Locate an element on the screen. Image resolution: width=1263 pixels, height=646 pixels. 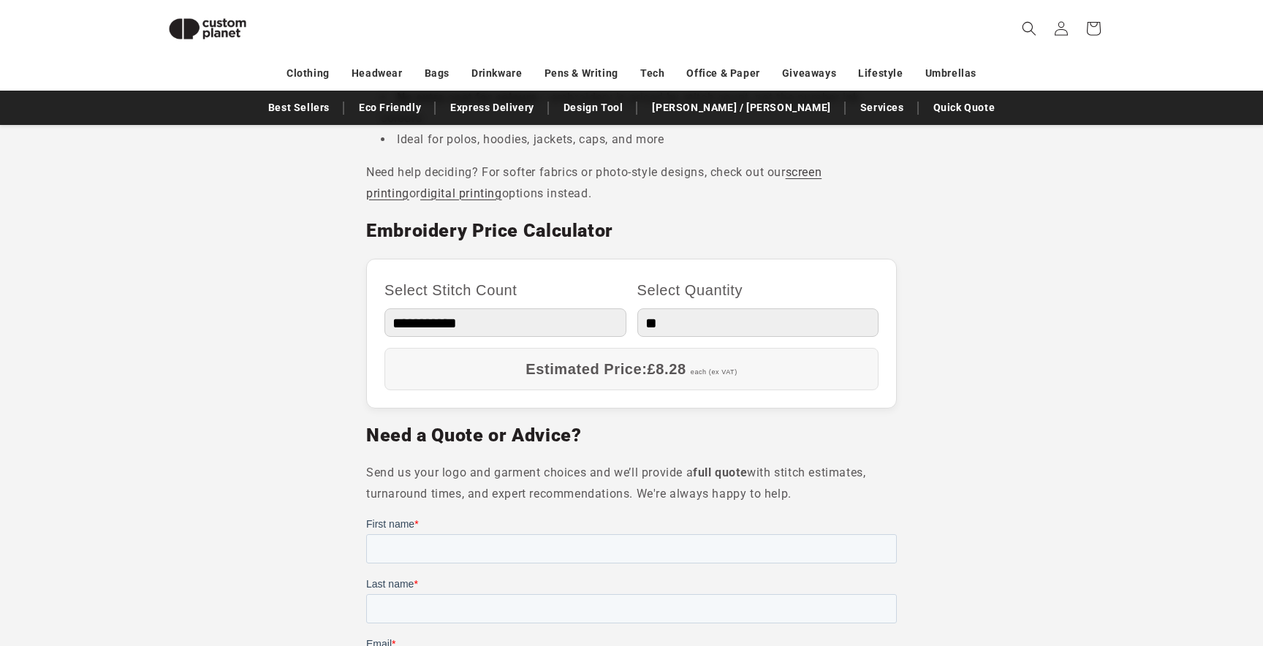
a: Quick Quote is located at coordinates (964, 107).